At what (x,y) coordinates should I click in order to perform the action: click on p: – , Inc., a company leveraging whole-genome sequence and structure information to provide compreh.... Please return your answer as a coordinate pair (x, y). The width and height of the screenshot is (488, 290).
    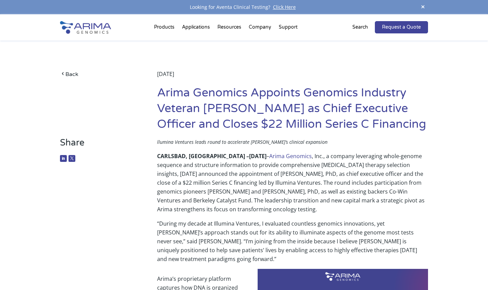
    Looking at the image, I should click on (292, 185).